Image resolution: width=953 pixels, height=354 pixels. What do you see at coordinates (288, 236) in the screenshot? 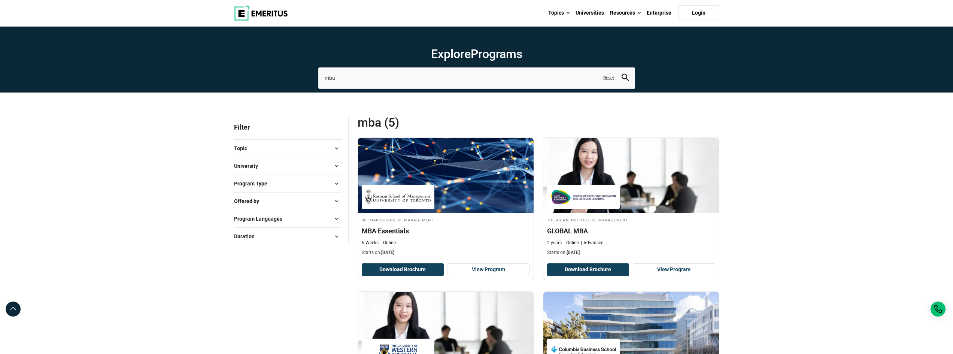
I see `button: Duration` at bounding box center [288, 236].